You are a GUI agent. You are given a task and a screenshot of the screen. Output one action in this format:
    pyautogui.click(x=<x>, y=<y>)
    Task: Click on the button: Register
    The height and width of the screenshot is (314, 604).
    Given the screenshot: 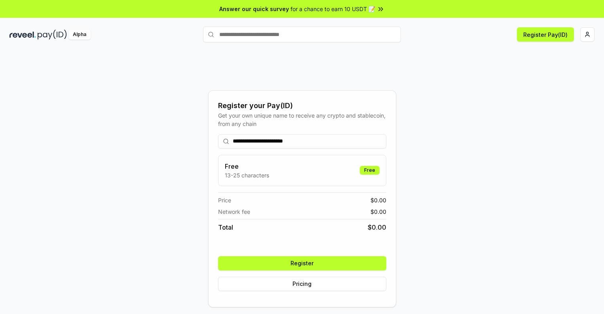 What is the action you would take?
    pyautogui.click(x=302, y=263)
    